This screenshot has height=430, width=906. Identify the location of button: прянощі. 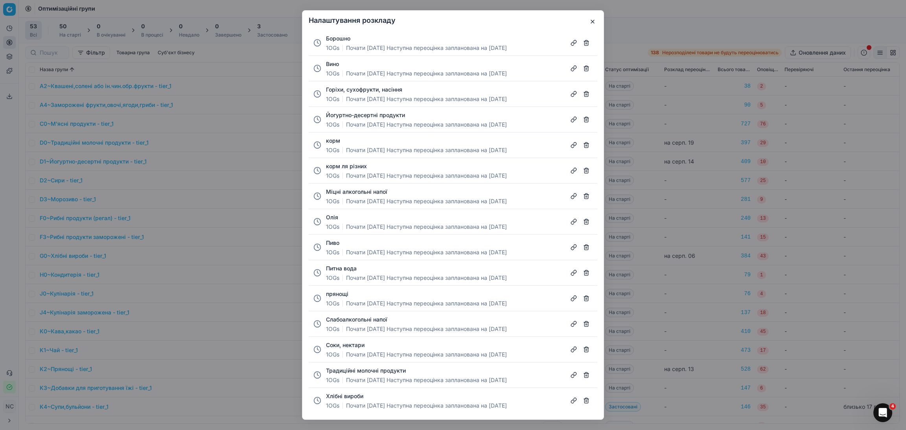
(337, 294).